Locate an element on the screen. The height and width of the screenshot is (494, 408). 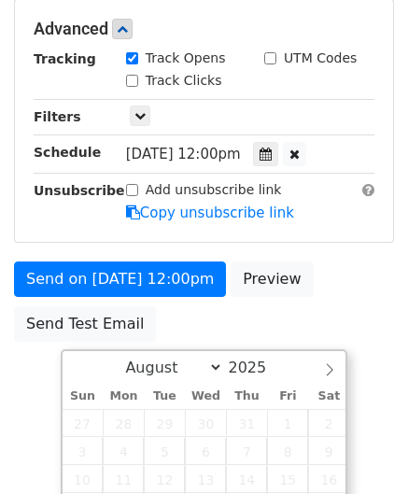
span: Sun is located at coordinates (83, 396).